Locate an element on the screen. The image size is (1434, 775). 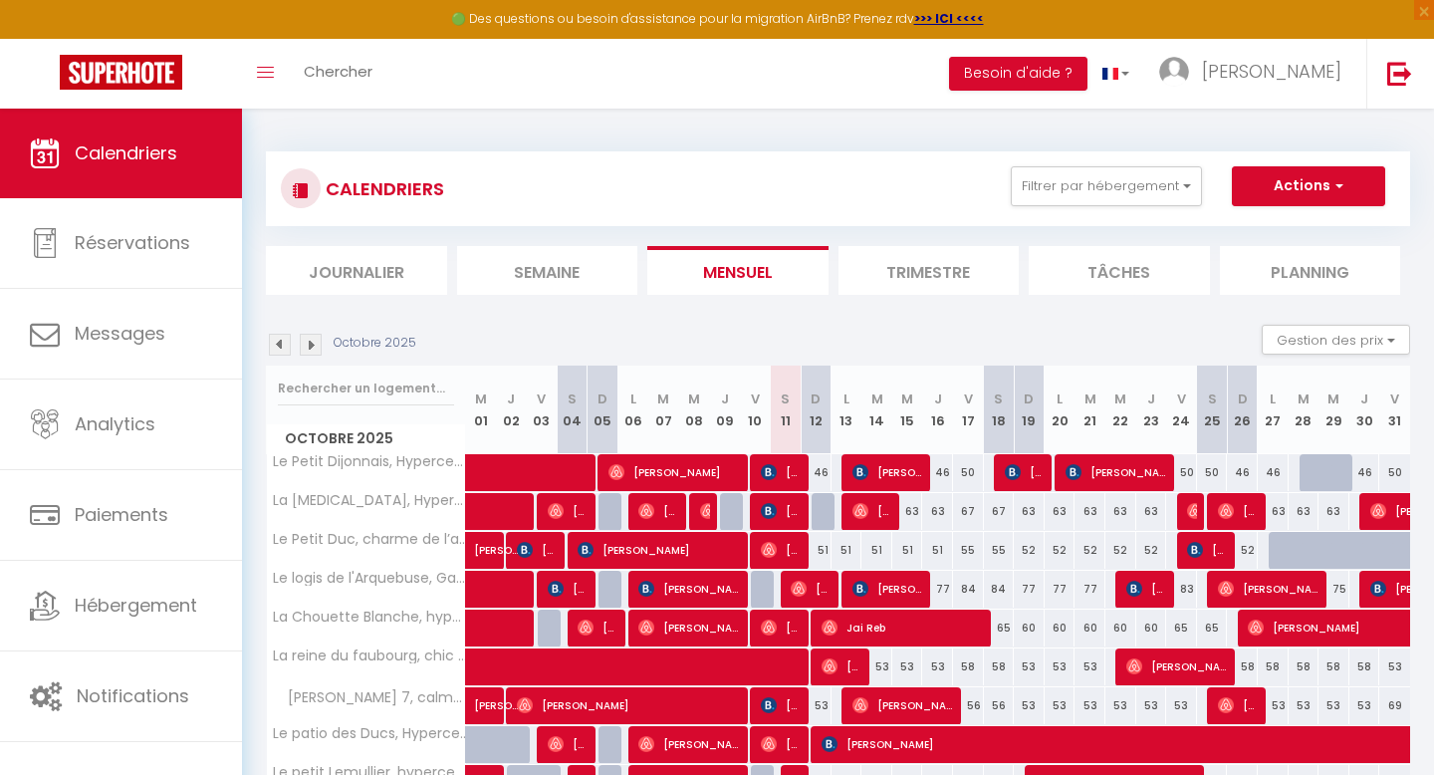
th: 10 is located at coordinates (755, 409).